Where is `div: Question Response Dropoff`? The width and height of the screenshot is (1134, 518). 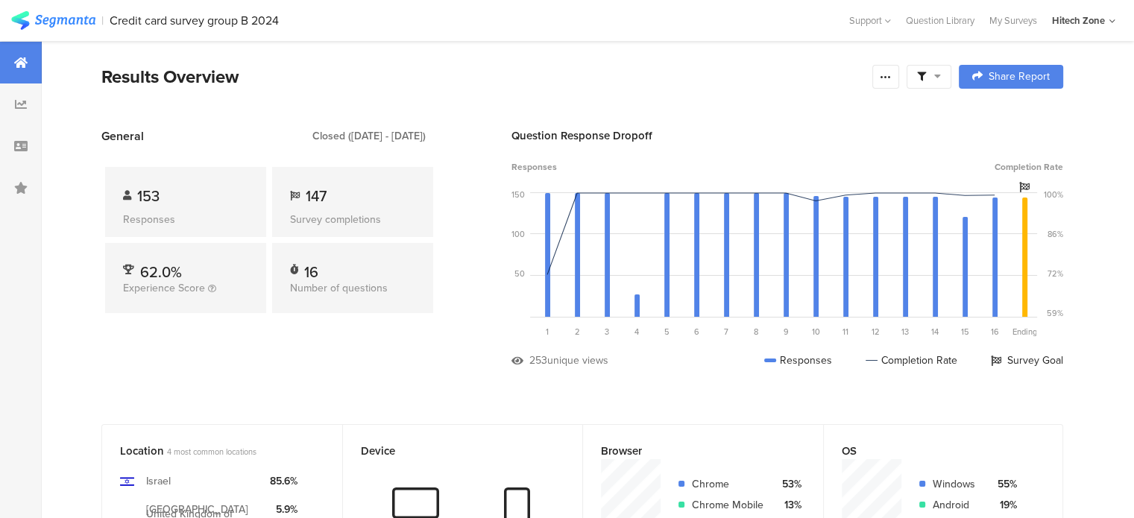 div: Question Response Dropoff is located at coordinates (788, 136).